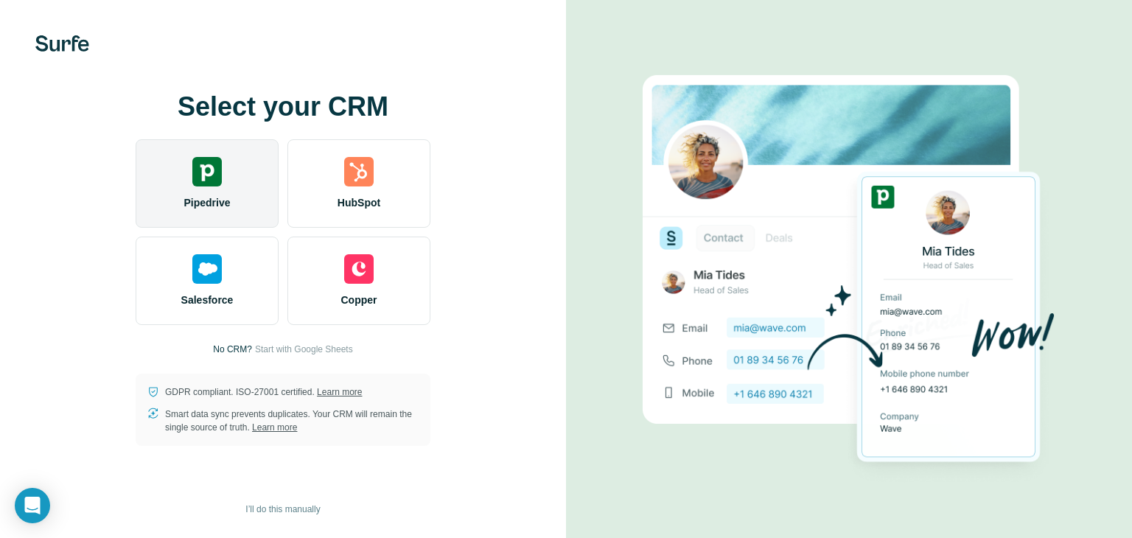 The height and width of the screenshot is (538, 1132). Describe the element at coordinates (207, 172) in the screenshot. I see `img: pipedrive's logo` at that location.